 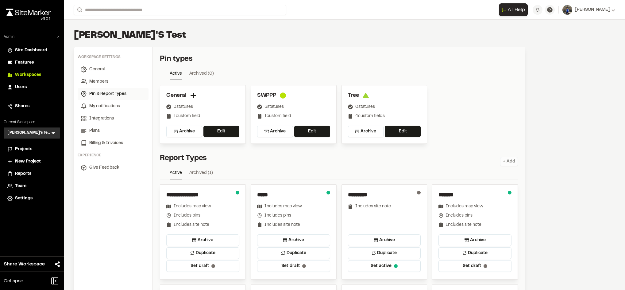 I want to click on img: rebrand.png, so click(x=28, y=12).